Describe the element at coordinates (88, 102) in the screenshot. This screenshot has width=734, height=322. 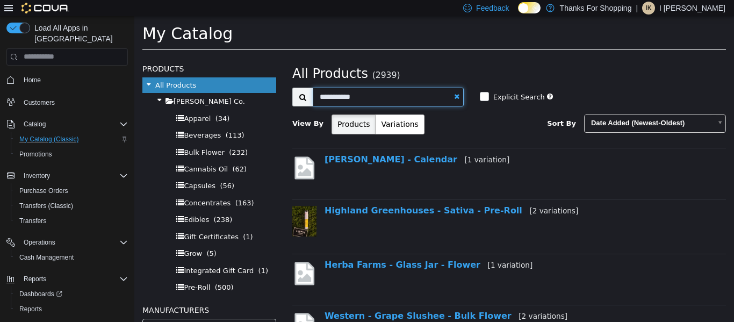
I see `span: (34)` at that location.